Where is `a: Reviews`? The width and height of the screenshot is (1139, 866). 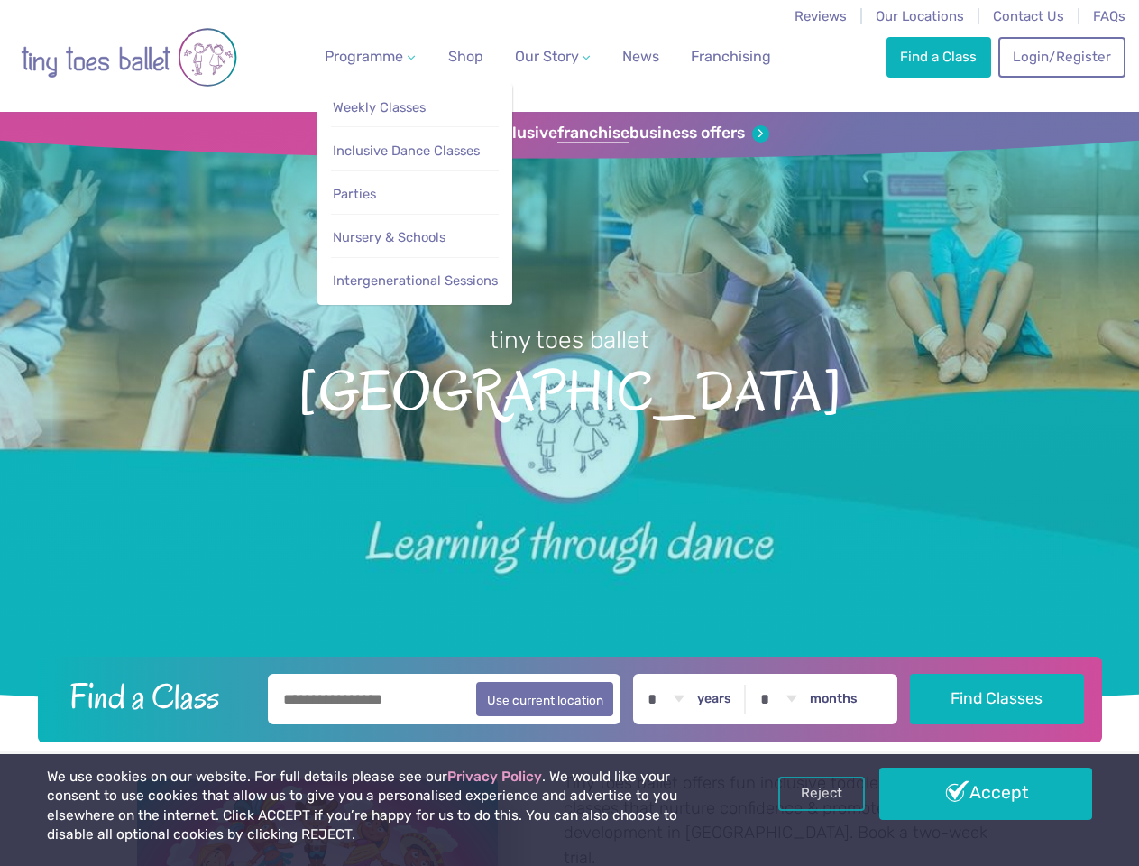 a: Reviews is located at coordinates (821, 16).